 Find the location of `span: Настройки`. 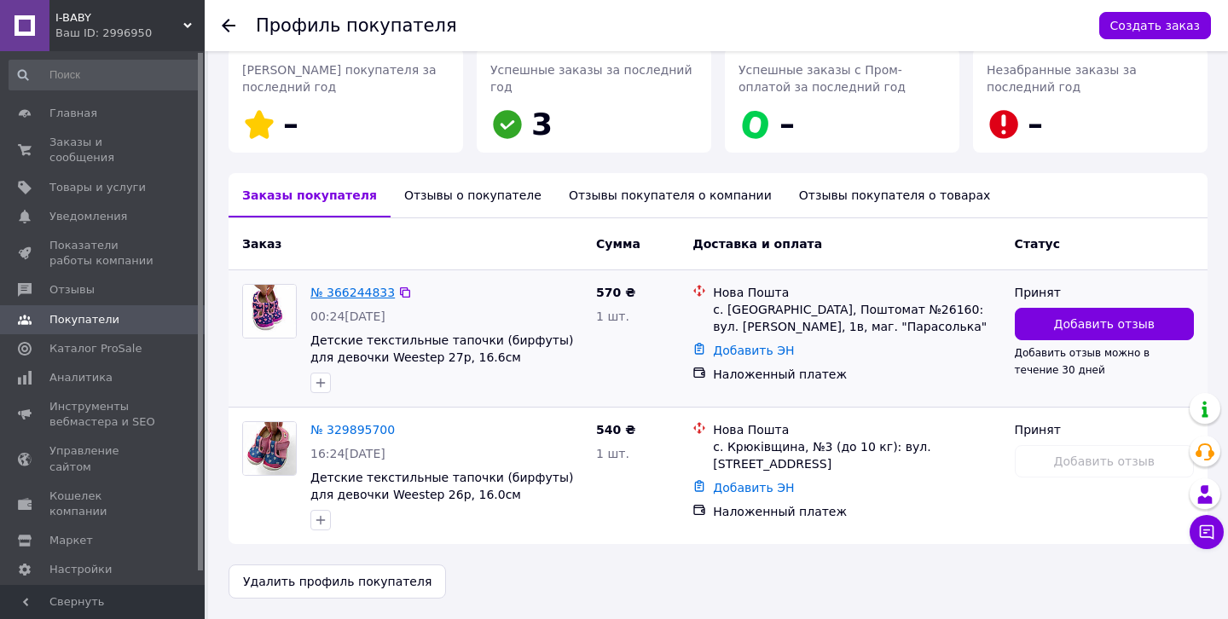

span: Настройки is located at coordinates (80, 569).